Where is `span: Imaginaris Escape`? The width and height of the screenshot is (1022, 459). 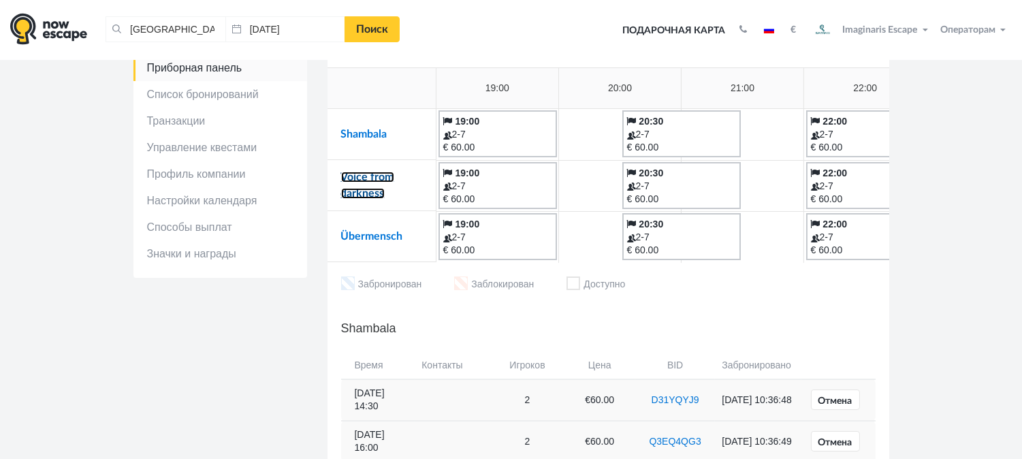
span: Imaginaris Escape is located at coordinates (881, 29).